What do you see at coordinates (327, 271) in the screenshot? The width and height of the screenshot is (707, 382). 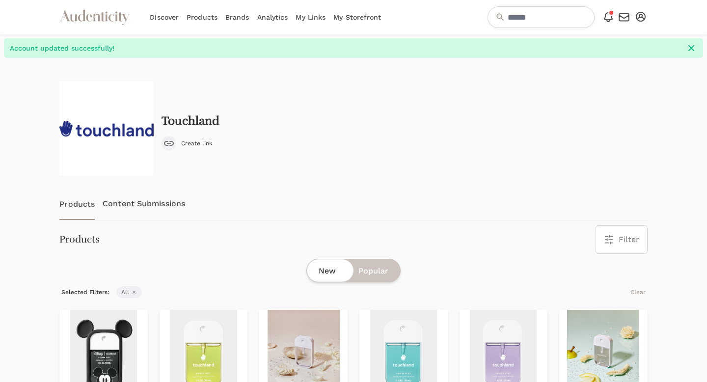 I see `span: New` at bounding box center [327, 271].